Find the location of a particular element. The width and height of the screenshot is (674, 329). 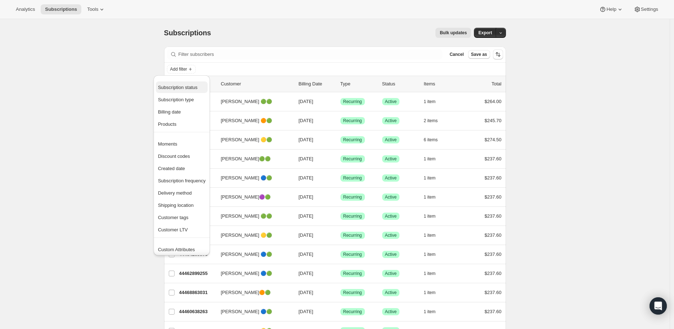

div: Open Intercom Messenger is located at coordinates (658, 306).